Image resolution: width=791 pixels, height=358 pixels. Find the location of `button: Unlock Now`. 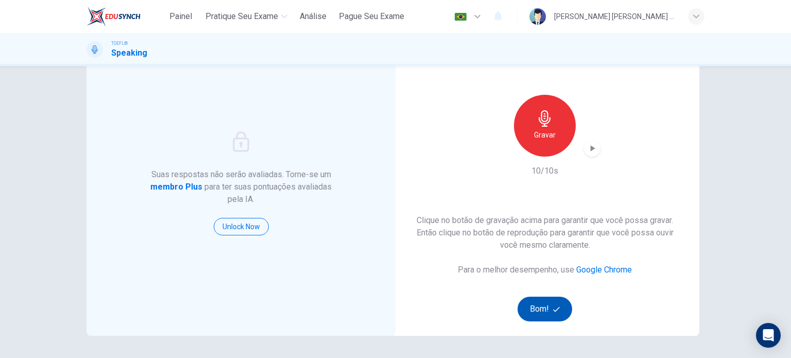

button: Unlock Now is located at coordinates (241, 227).